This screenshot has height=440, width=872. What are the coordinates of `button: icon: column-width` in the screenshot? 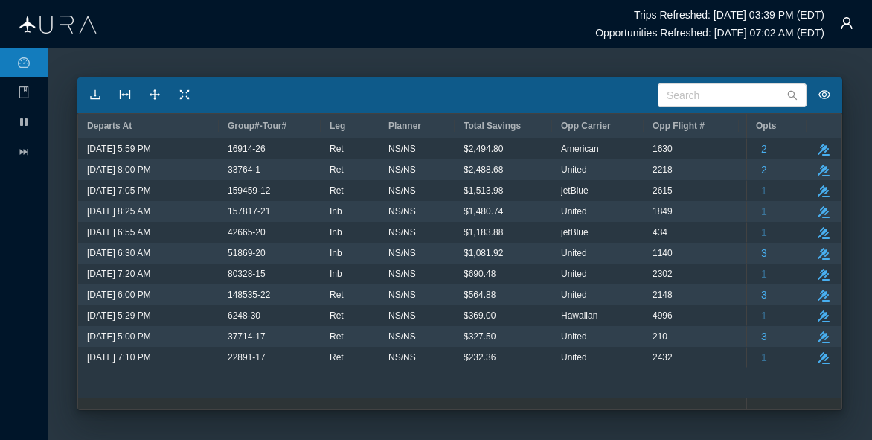 It's located at (125, 95).